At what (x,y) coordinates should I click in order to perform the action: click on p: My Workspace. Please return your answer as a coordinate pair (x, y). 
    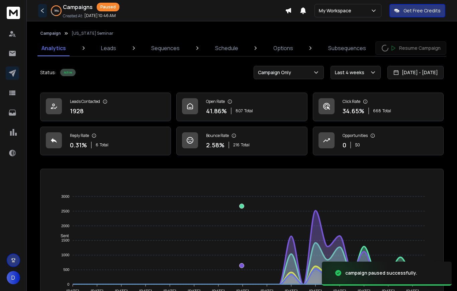
    Looking at the image, I should click on (336, 11).